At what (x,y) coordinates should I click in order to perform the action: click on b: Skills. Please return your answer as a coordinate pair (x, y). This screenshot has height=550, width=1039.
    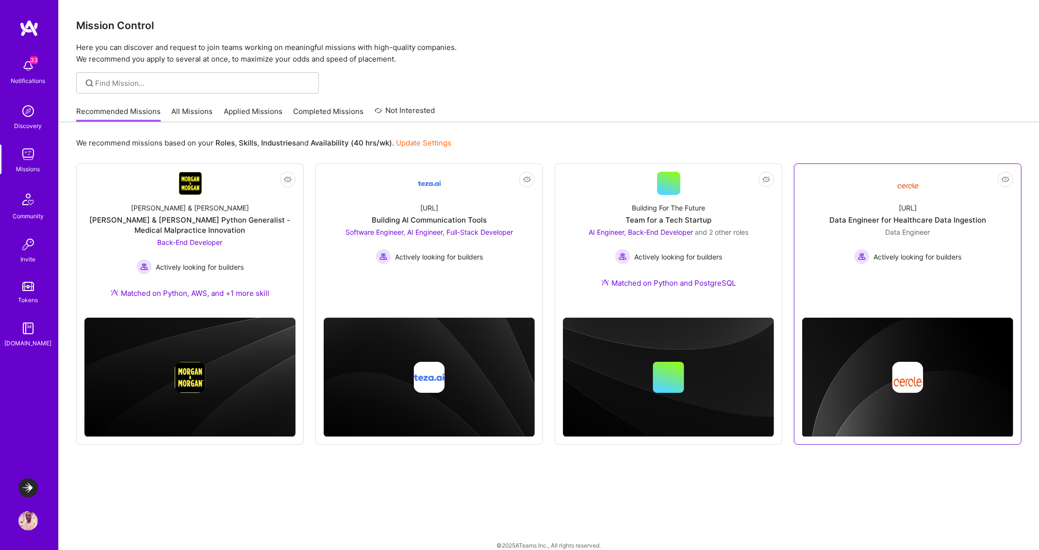
    Looking at the image, I should click on (248, 143).